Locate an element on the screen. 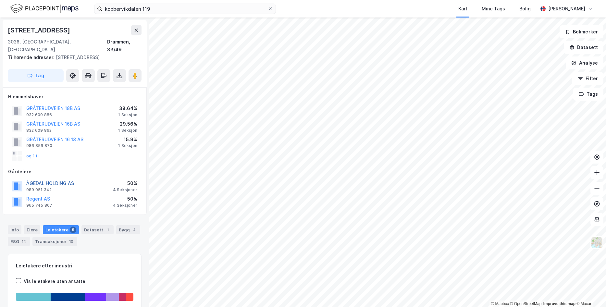  div: Hjemmelshaver is located at coordinates (75, 97).